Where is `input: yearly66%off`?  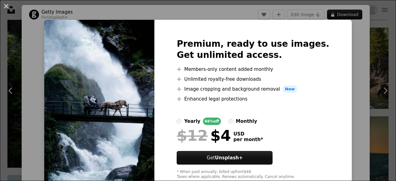
input: yearly66%off is located at coordinates (179, 121).